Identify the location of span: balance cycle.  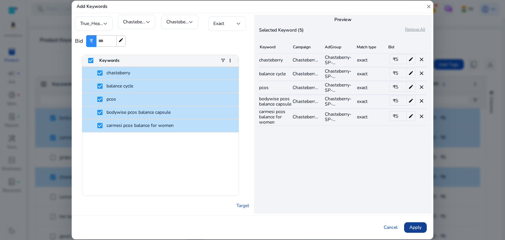
(120, 86).